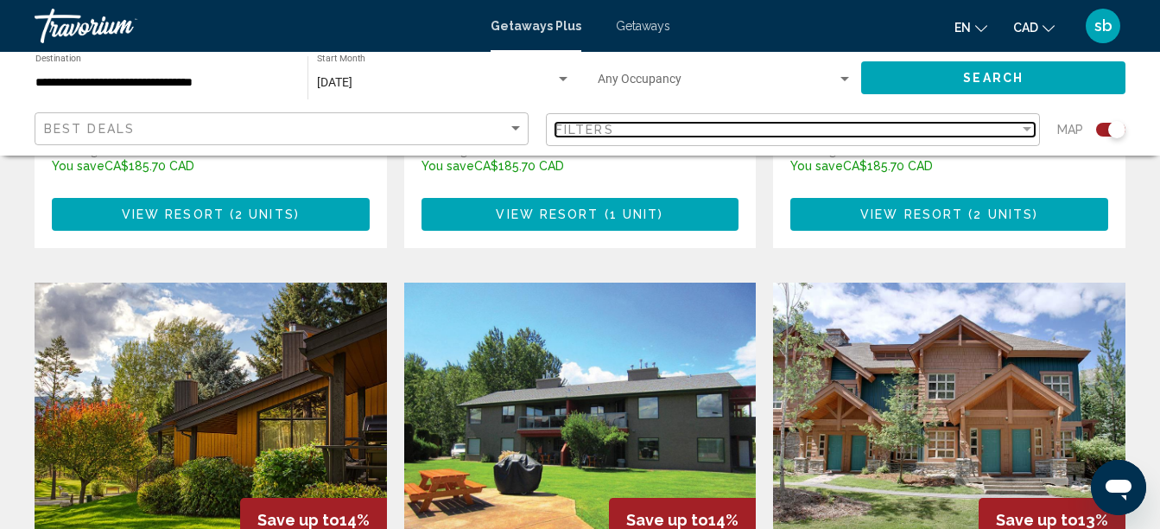 The image size is (1160, 529). Describe the element at coordinates (1034, 27) in the screenshot. I see `button: Change currency` at that location.